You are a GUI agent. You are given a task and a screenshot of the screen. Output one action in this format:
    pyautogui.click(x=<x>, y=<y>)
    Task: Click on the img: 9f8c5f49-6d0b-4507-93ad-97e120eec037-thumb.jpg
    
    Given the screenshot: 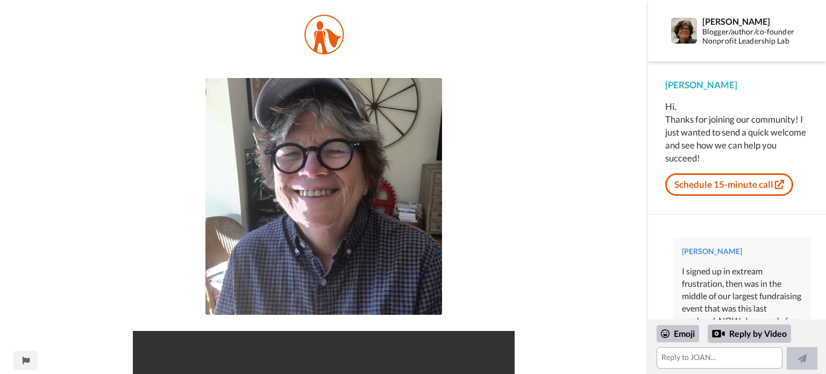 What is the action you would take?
    pyautogui.click(x=324, y=196)
    